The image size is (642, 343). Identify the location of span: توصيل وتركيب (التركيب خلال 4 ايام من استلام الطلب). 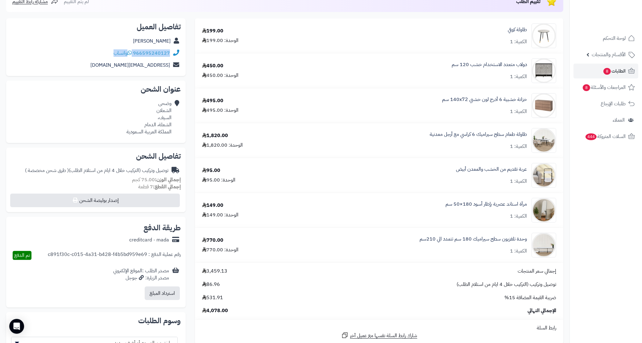
(507, 284).